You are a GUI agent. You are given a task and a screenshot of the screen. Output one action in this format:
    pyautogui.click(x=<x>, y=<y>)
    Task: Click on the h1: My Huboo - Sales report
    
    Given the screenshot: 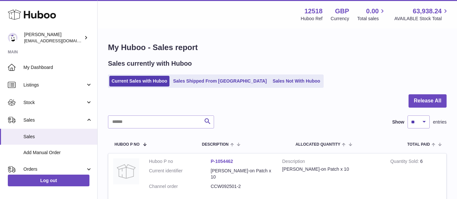 What is the action you would take?
    pyautogui.click(x=277, y=47)
    